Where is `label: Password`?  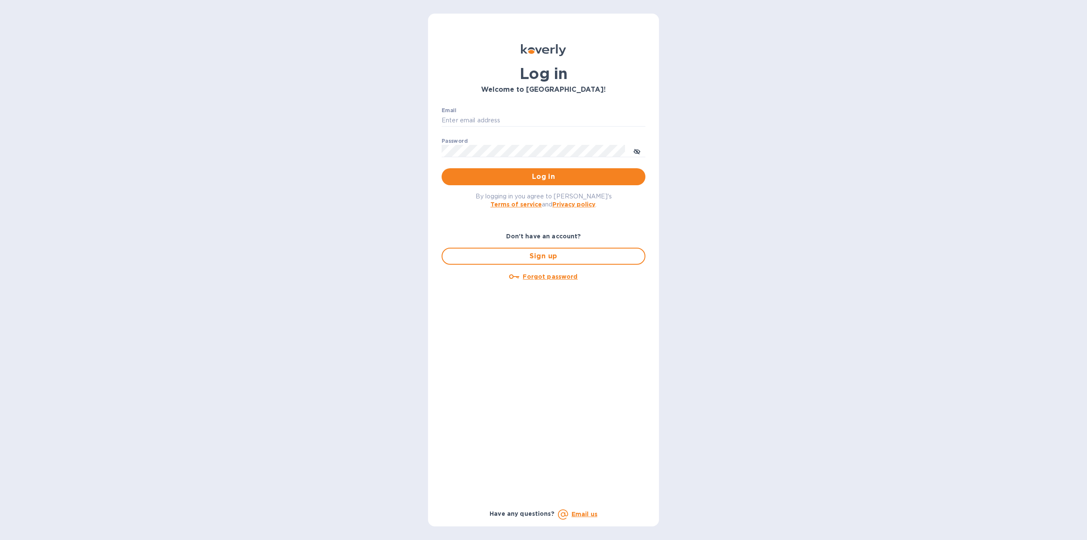
label: Password is located at coordinates (454, 141).